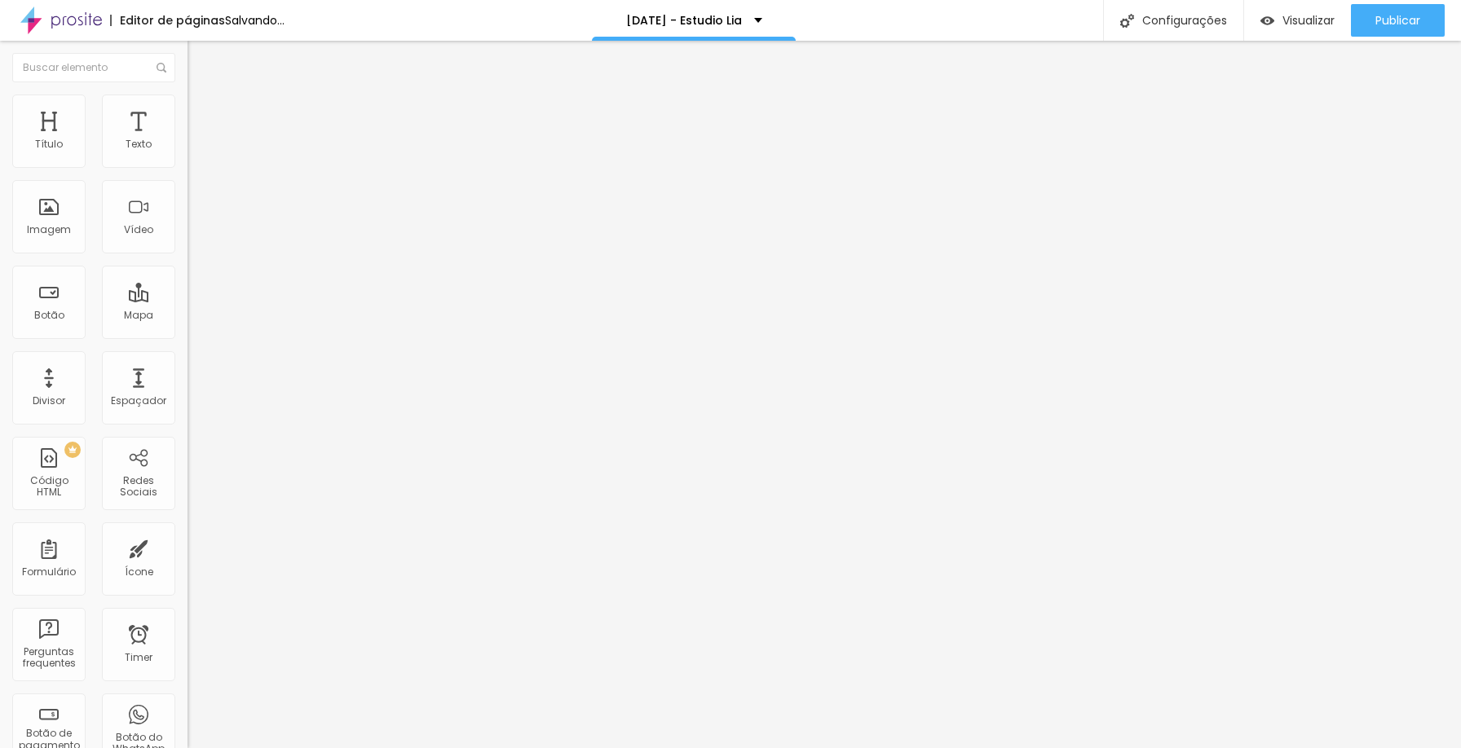 The image size is (1461, 748). I want to click on div: Código HTML, so click(48, 487).